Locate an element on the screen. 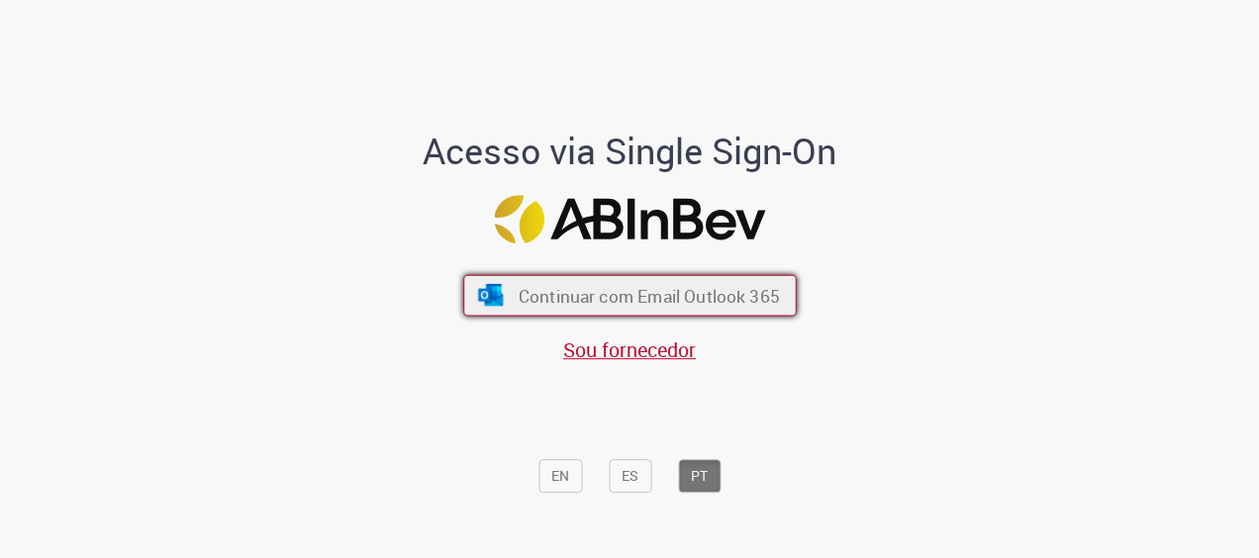  button: ES is located at coordinates (630, 476).